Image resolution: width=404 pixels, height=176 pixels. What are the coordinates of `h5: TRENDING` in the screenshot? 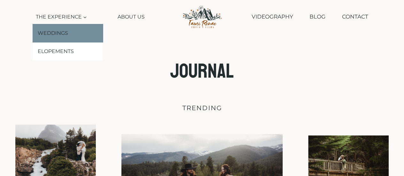 It's located at (202, 108).